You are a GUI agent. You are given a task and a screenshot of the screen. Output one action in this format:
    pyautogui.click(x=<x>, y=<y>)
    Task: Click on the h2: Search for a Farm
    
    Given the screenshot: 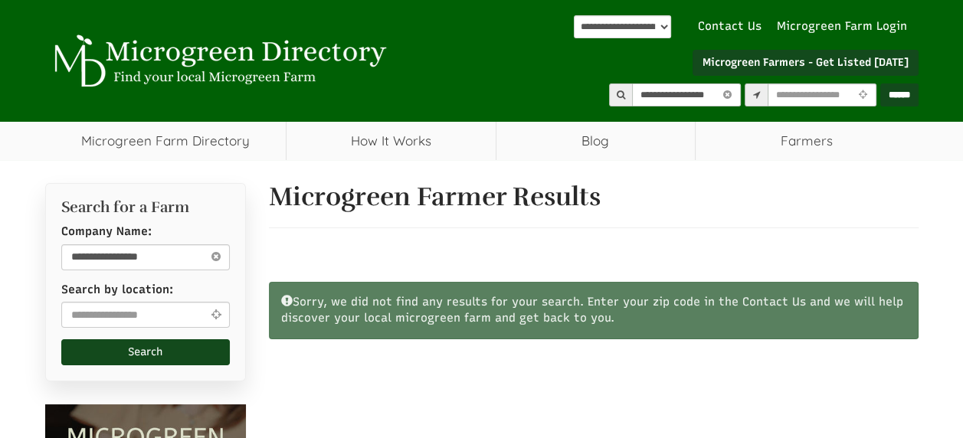 What is the action you would take?
    pyautogui.click(x=145, y=208)
    